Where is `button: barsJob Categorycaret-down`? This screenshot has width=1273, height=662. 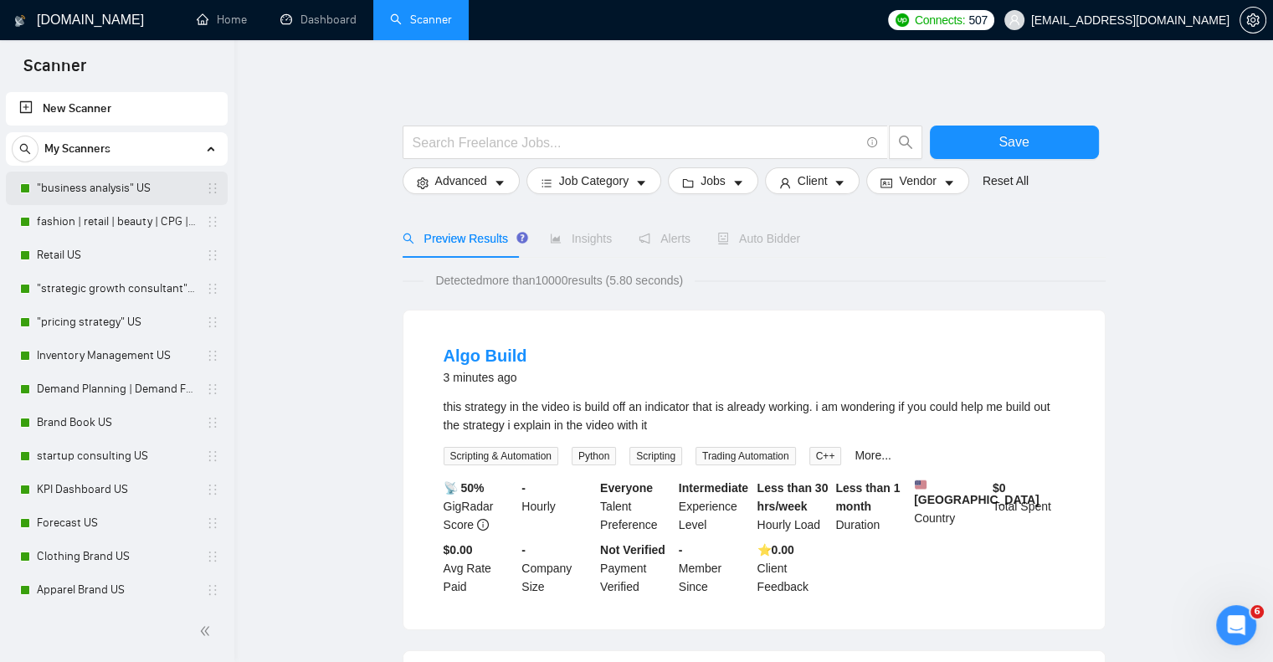
button: barsJob Categorycaret-down is located at coordinates (593, 181).